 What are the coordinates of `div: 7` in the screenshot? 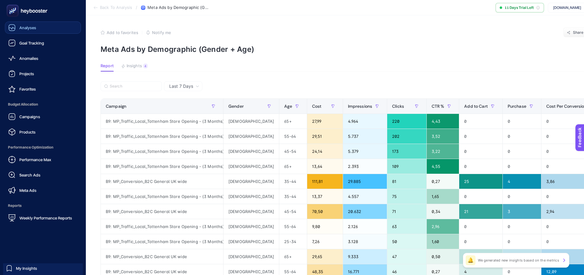 It's located at (481, 256).